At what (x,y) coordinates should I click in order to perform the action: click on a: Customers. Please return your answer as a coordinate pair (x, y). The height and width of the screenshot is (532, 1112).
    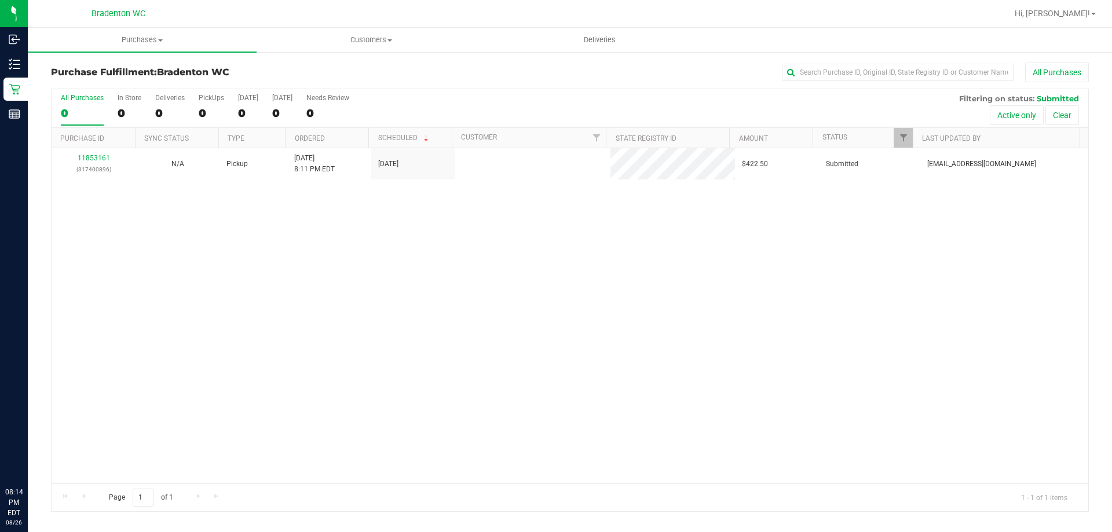
    Looking at the image, I should click on (371, 40).